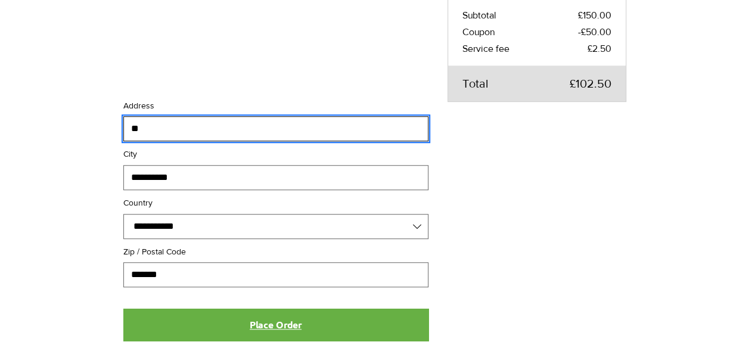  Describe the element at coordinates (276, 325) in the screenshot. I see `button: Place Order` at that location.